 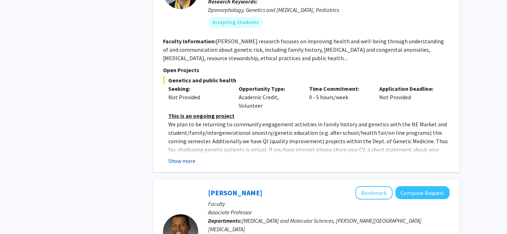 I want to click on p: Associate Professor, so click(x=329, y=212).